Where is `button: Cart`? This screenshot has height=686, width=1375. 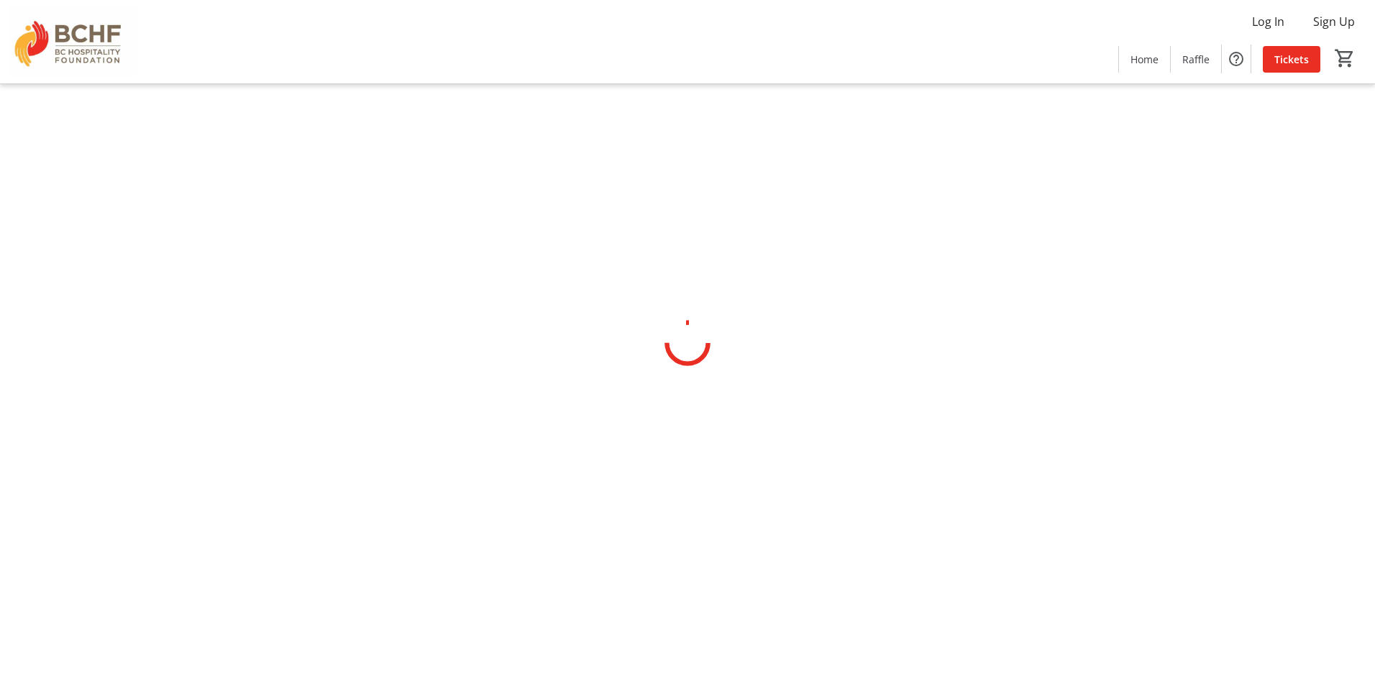 button: Cart is located at coordinates (1345, 58).